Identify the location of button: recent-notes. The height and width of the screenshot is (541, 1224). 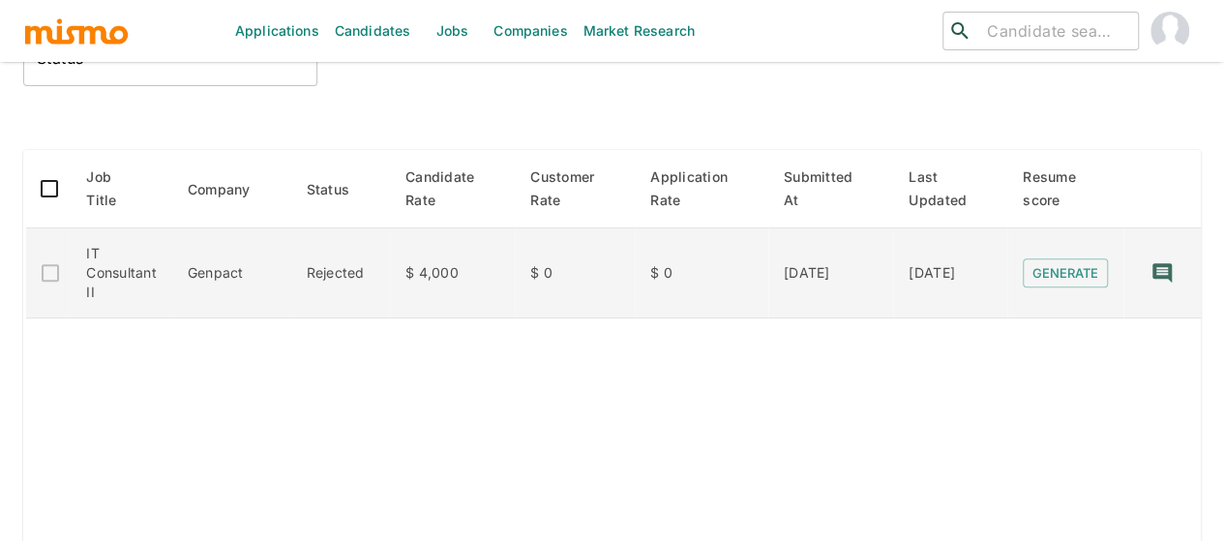
(1162, 273).